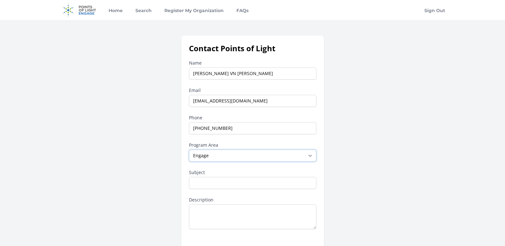  What do you see at coordinates (253, 48) in the screenshot?
I see `h1: Contact Points of Light` at bounding box center [253, 48].